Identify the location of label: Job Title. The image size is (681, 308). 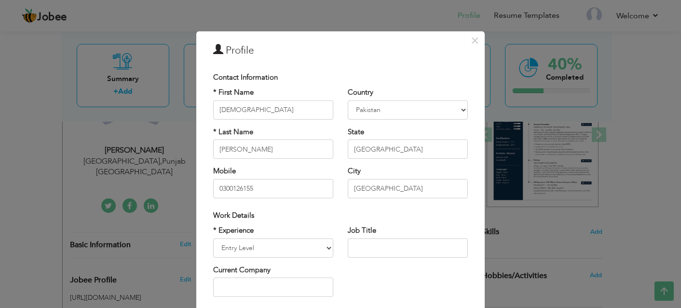
(362, 230).